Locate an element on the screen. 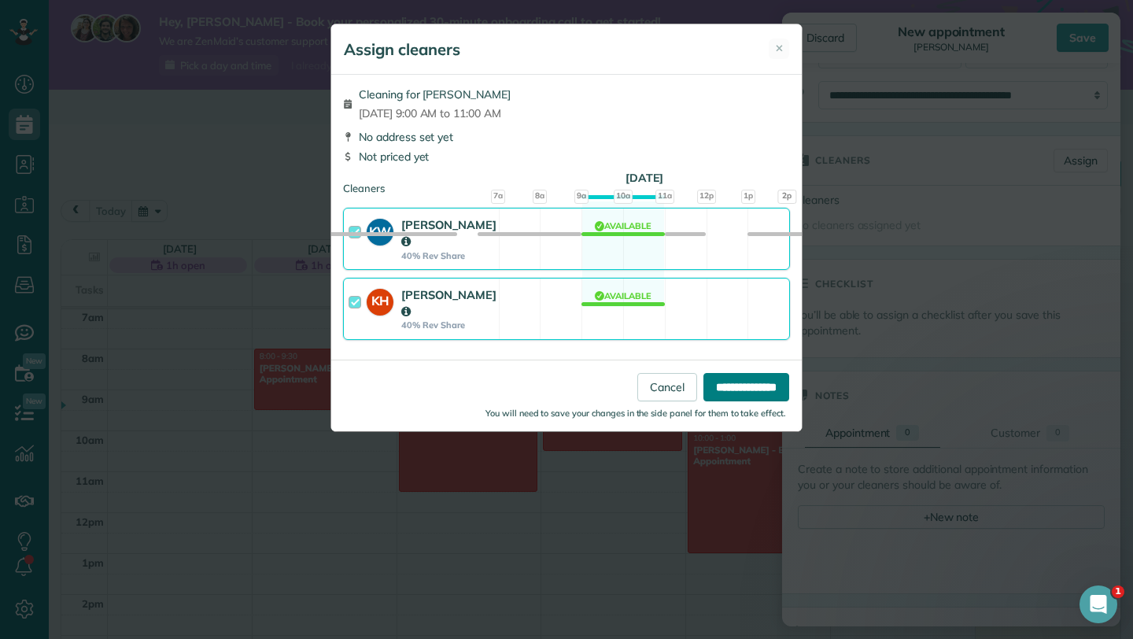 The height and width of the screenshot is (639, 1133). div: No address set yet is located at coordinates (567, 137).